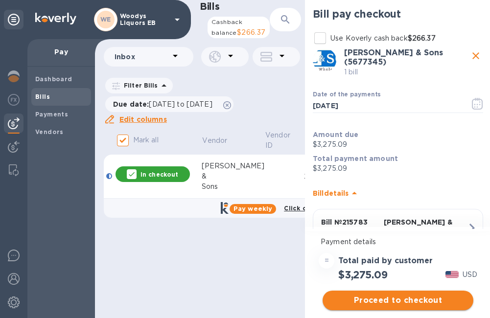  I want to click on div: Unpin categories, so click(14, 20).